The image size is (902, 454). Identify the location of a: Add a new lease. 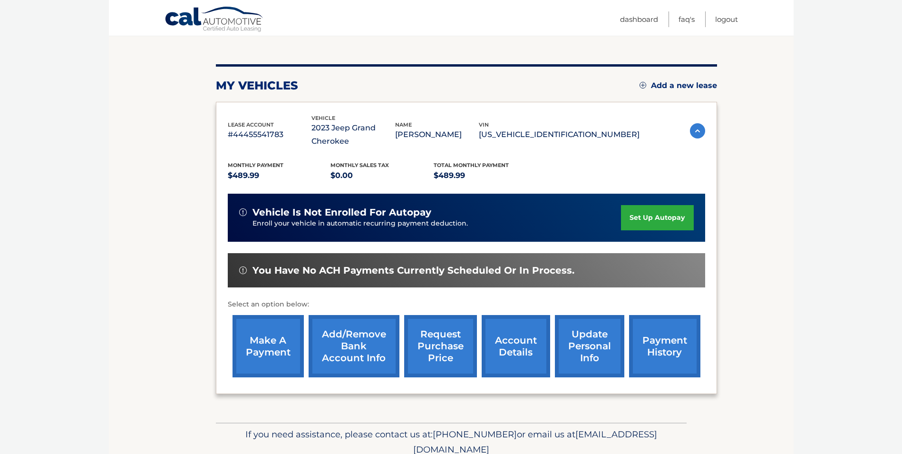
(678, 86).